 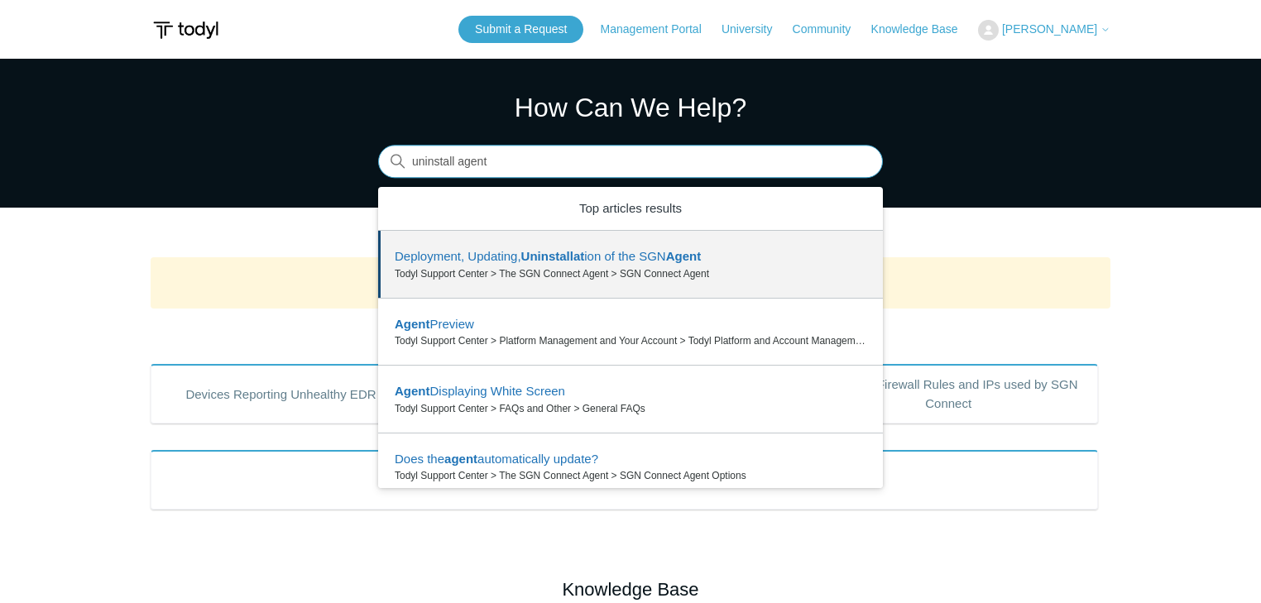 I want to click on zd-autocomplete-breadcrumbs-multibrand: Todyl Support Center > The SGN Connect Agent > SGN Connect Agent, so click(x=630, y=274).